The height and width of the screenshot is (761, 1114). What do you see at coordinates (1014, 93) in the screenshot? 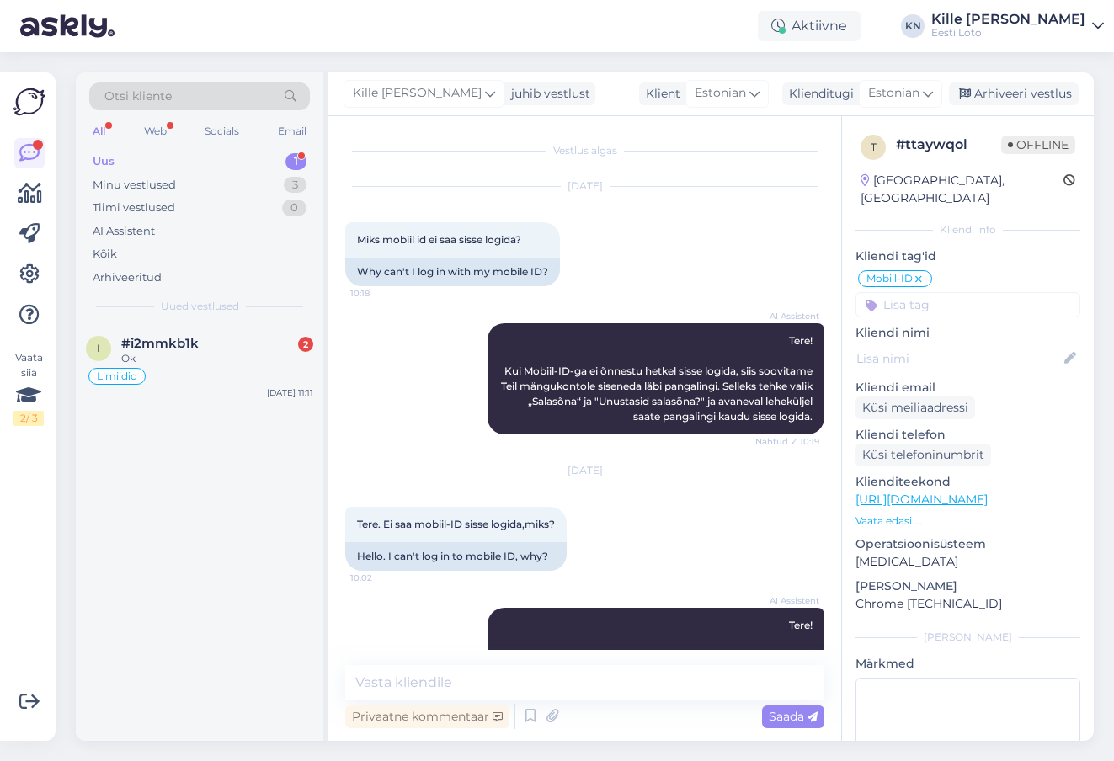
I see `div: Arhiveeri vestlus` at bounding box center [1014, 93].